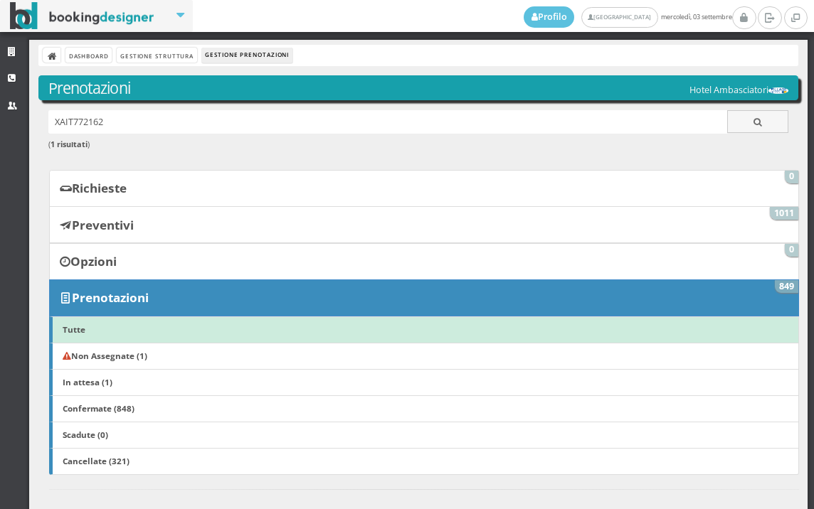 The height and width of the screenshot is (509, 814). Describe the element at coordinates (424, 262) in the screenshot. I see `a: Opzioni 0` at that location.